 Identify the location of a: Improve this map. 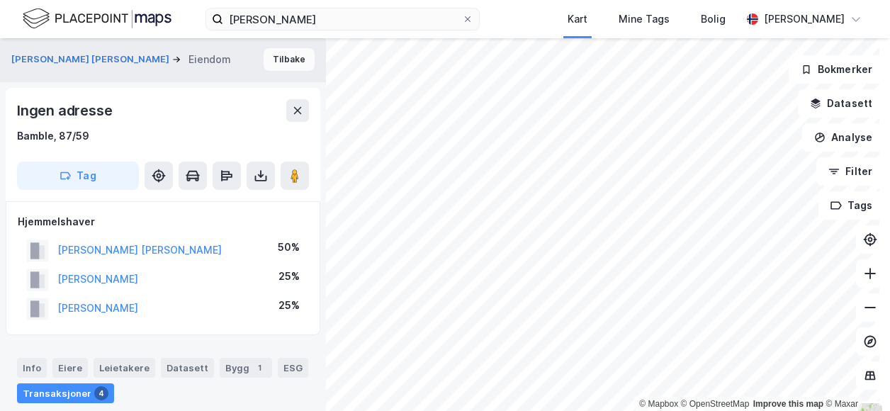
(788, 404).